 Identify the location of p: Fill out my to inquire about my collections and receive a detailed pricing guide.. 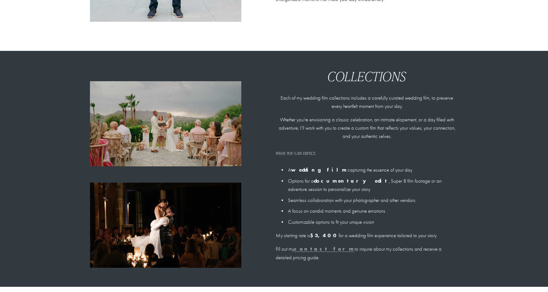
(367, 253).